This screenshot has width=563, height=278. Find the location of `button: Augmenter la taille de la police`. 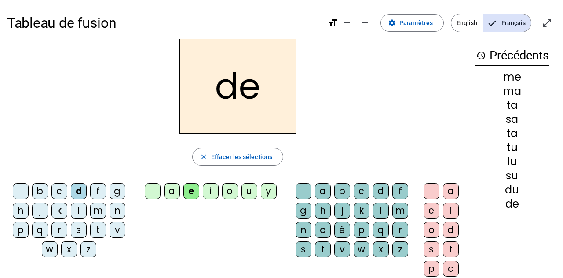

button: Augmenter la taille de la police is located at coordinates (347, 23).